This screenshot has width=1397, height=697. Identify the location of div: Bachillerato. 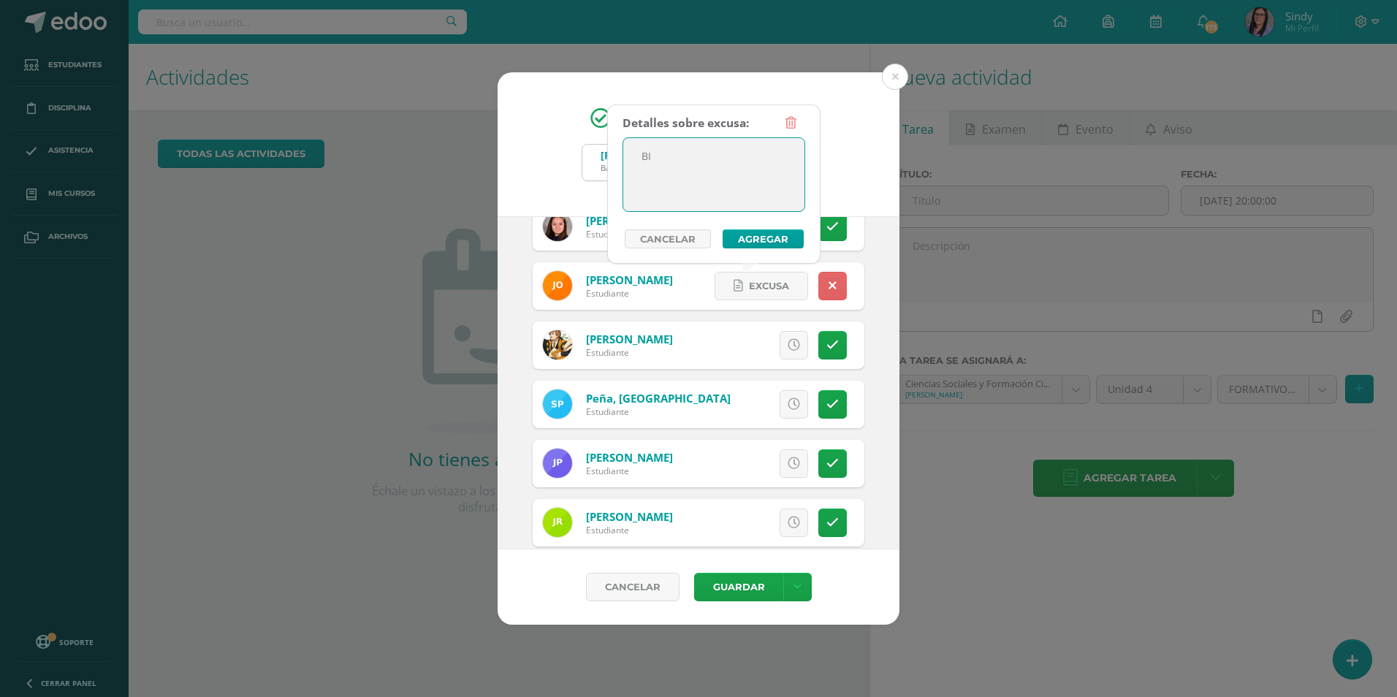
(642, 167).